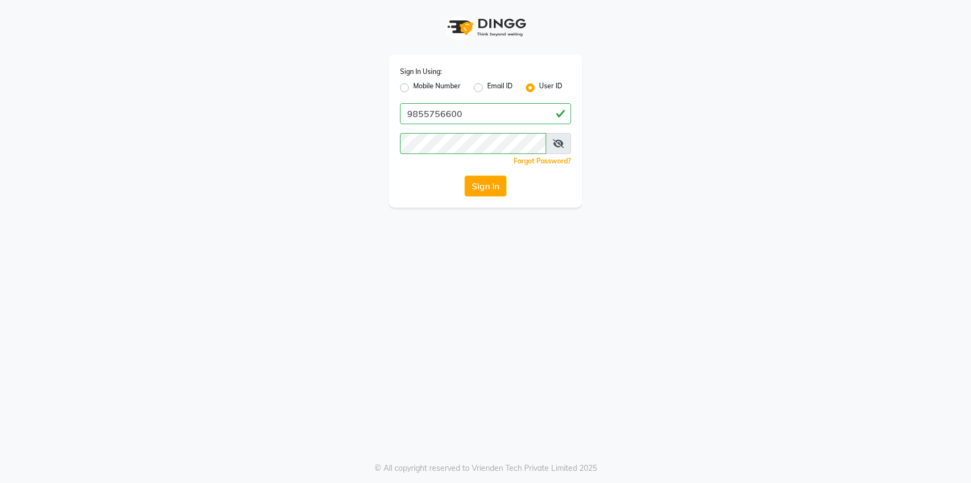  Describe the element at coordinates (486, 27) in the screenshot. I see `img: logo1.svg` at that location.